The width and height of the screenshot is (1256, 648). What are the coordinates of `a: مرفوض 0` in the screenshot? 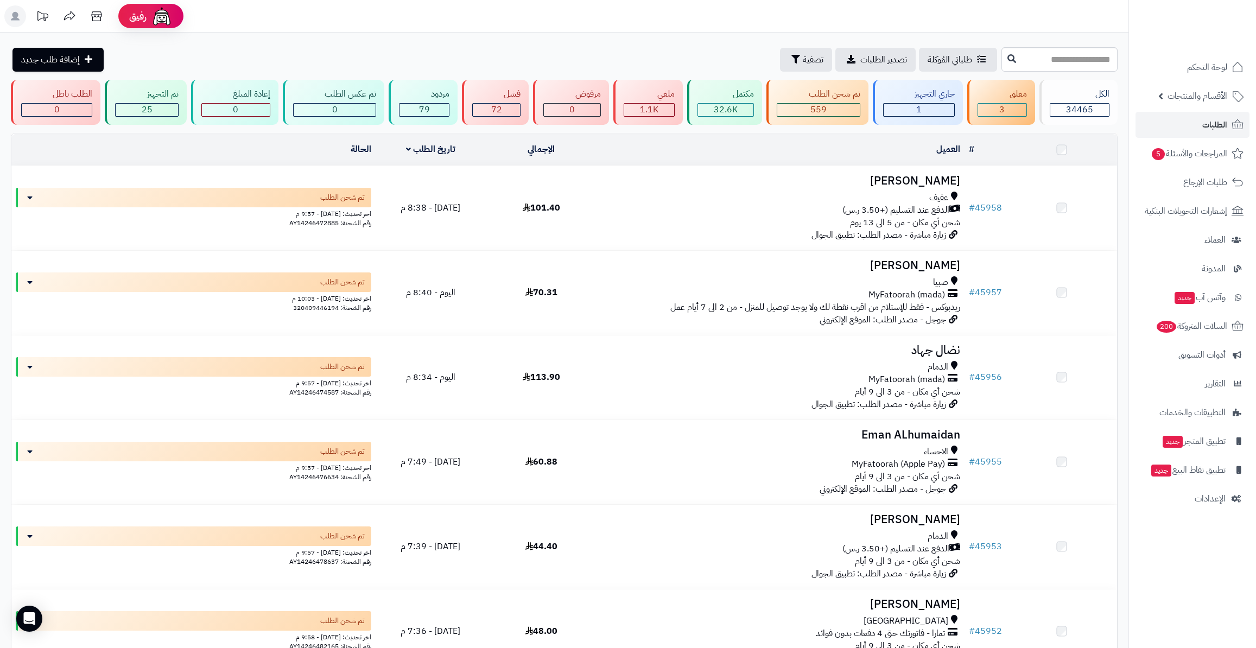 It's located at (570, 102).